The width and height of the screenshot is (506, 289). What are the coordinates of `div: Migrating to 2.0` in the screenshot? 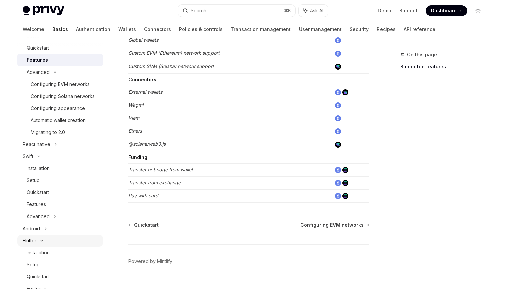 It's located at (48, 132).